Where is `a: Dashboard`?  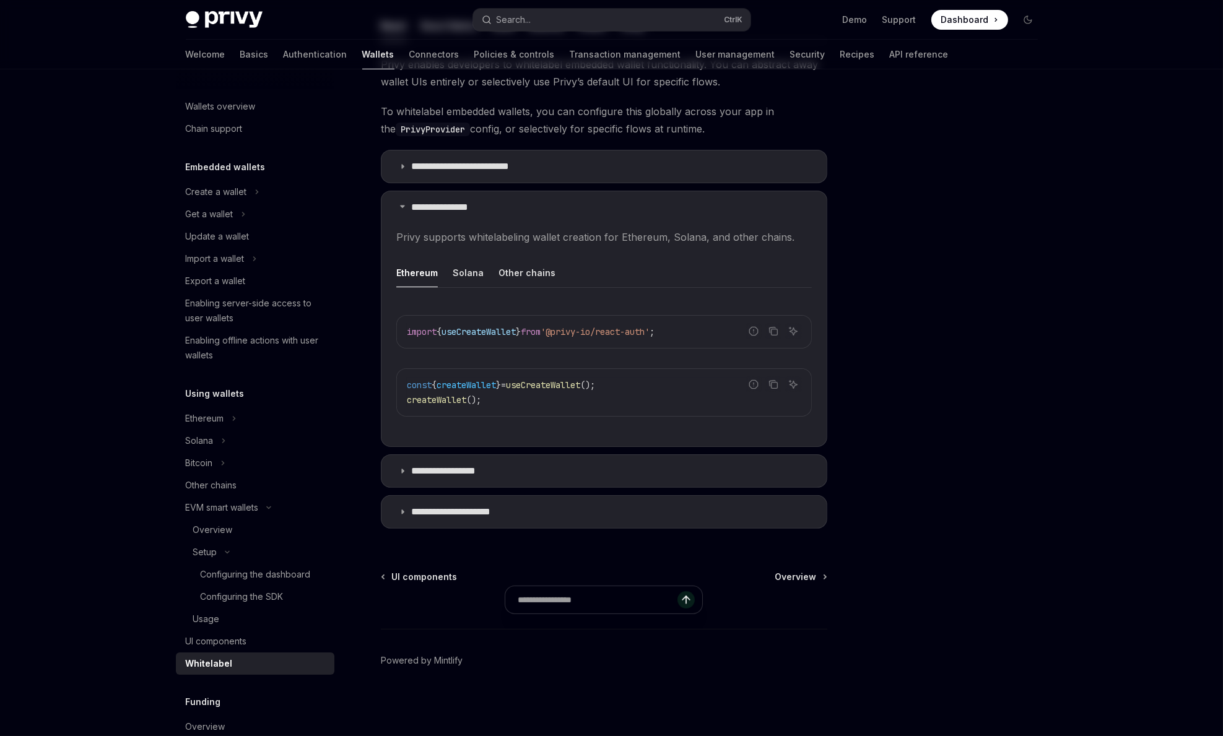 a: Dashboard is located at coordinates (970, 20).